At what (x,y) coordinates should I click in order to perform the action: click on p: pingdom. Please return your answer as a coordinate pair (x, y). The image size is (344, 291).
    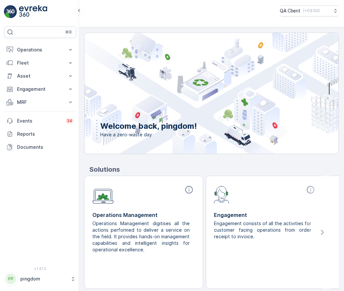
    Looking at the image, I should click on (44, 279).